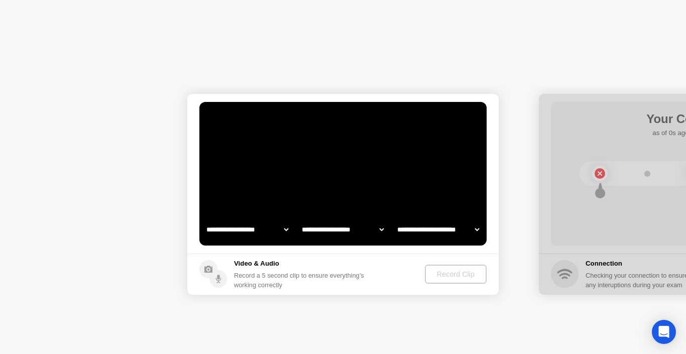 This screenshot has height=354, width=686. Describe the element at coordinates (247, 230) in the screenshot. I see `select: Available cameras` at that location.